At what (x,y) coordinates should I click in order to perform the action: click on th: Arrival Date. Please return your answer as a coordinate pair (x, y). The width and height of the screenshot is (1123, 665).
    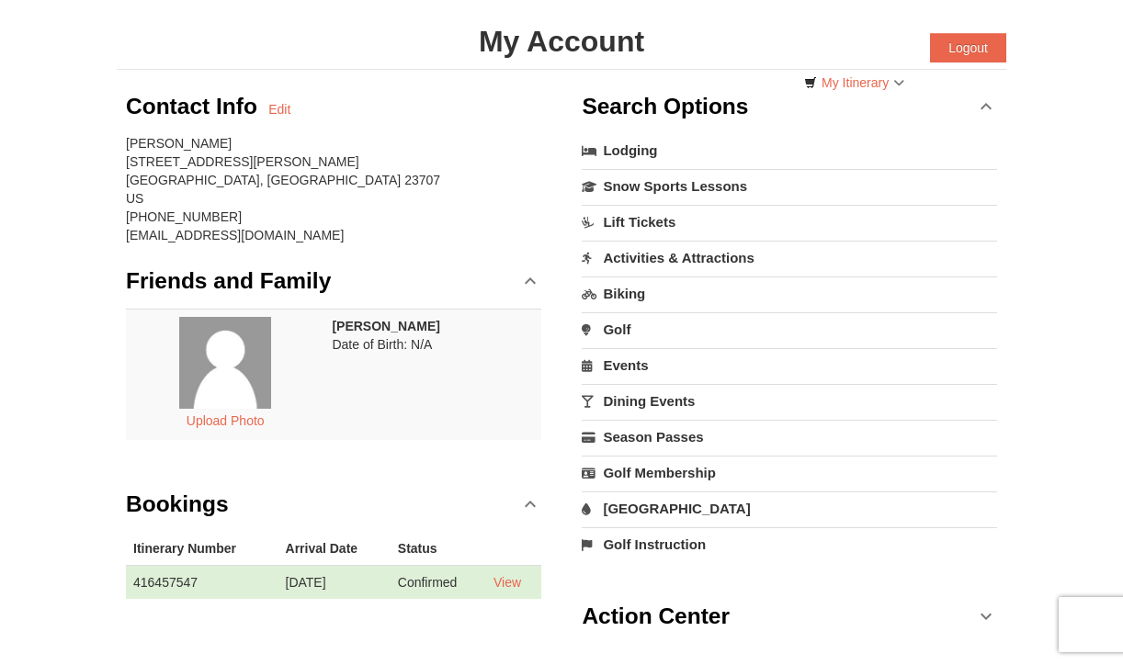
    Looking at the image, I should click on (335, 549).